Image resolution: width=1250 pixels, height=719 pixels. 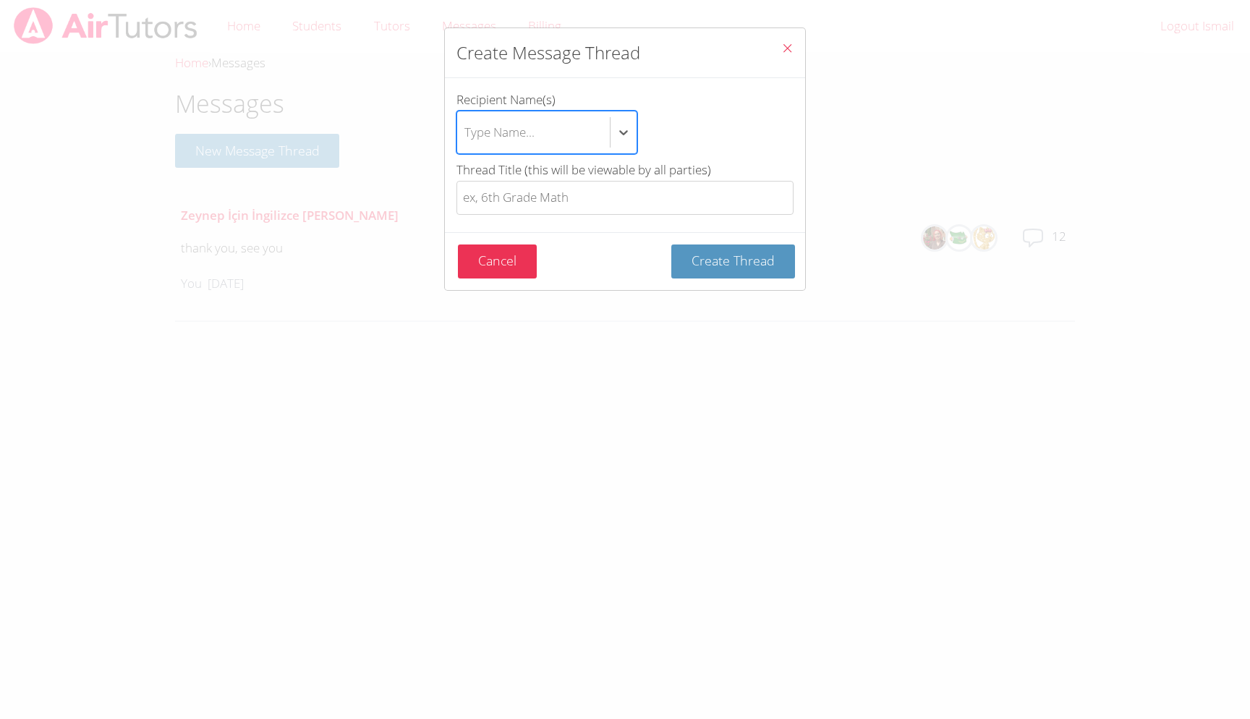 I want to click on h2: Create Message Thread, so click(x=548, y=53).